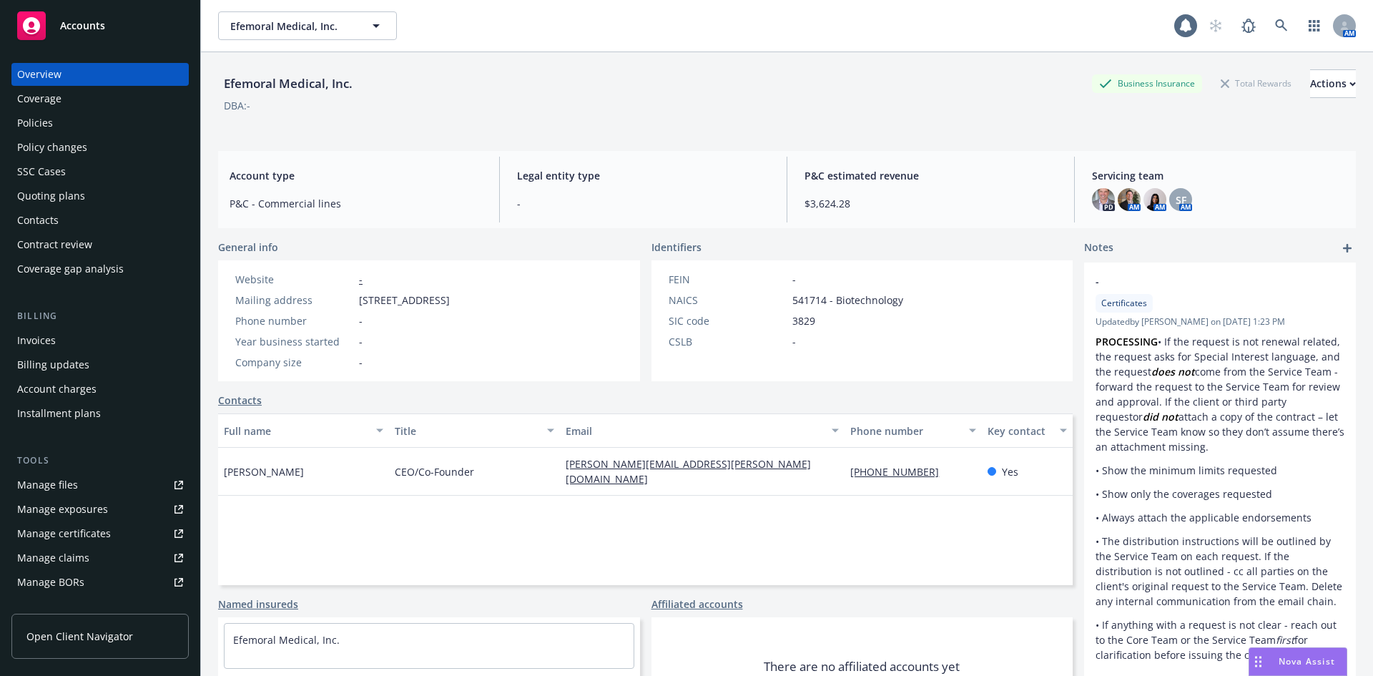 The width and height of the screenshot is (1373, 676). I want to click on div: NAICS, so click(727, 300).